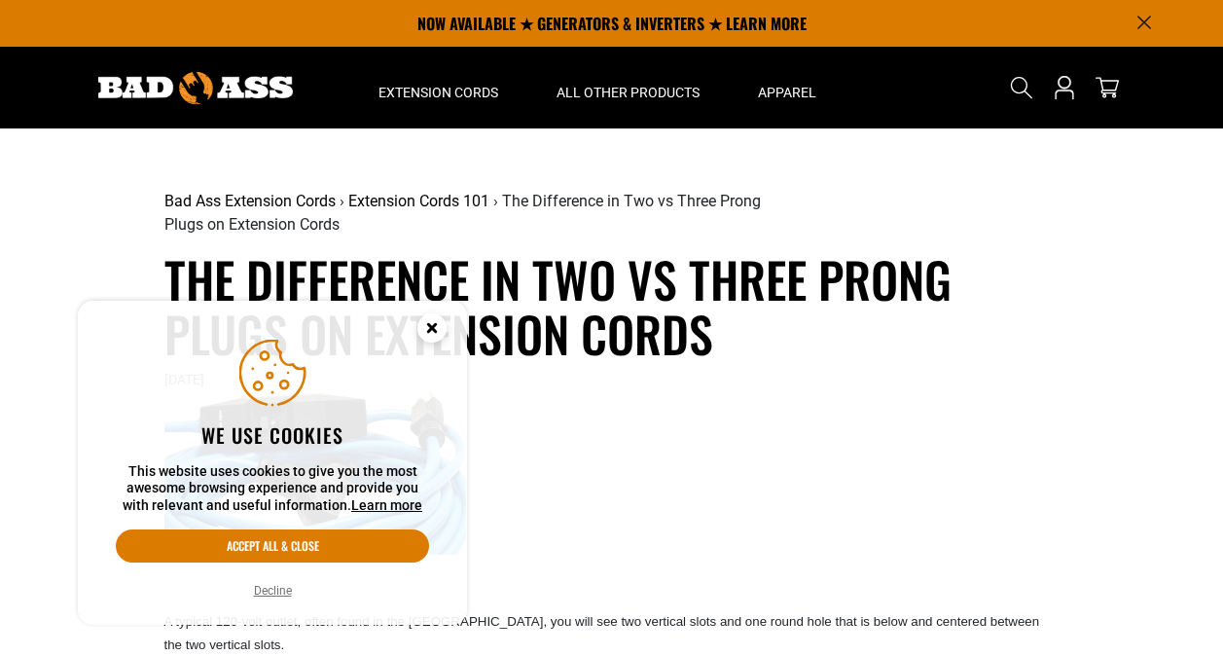  What do you see at coordinates (1022, 88) in the screenshot?
I see `summary: Search` at bounding box center [1022, 88].